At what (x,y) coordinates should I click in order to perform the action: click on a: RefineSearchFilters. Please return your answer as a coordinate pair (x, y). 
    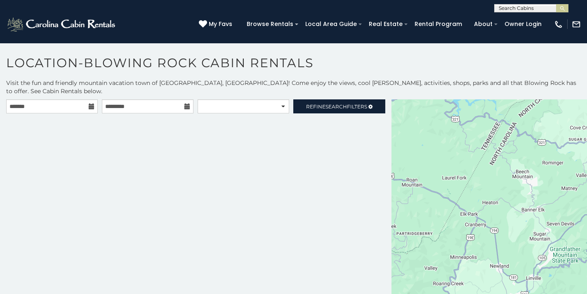
    Looking at the image, I should click on (339, 106).